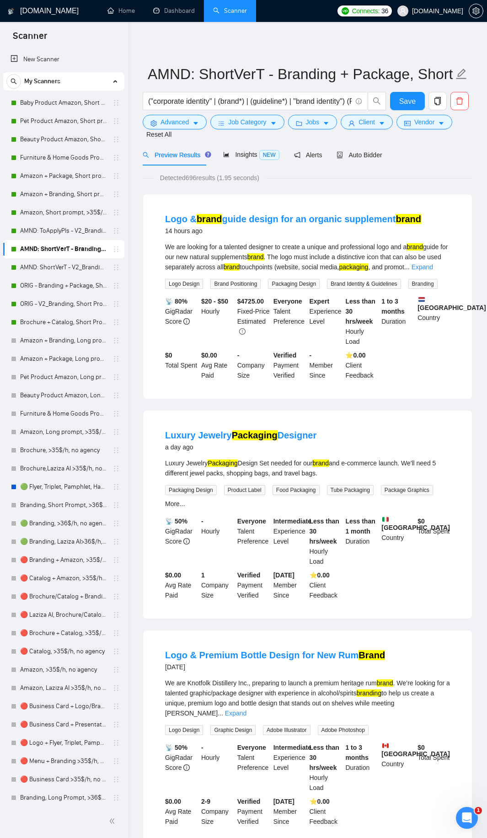 This screenshot has height=838, width=487. I want to click on b: 📡 50%, so click(176, 747).